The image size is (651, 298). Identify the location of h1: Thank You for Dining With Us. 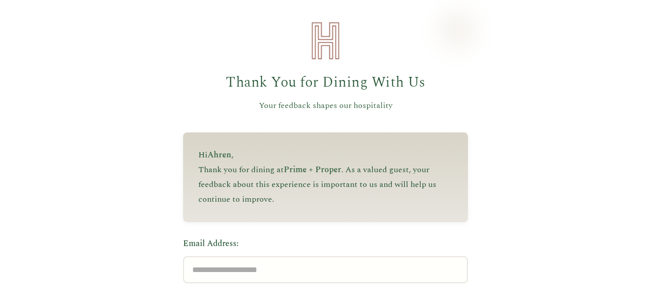
(326, 82).